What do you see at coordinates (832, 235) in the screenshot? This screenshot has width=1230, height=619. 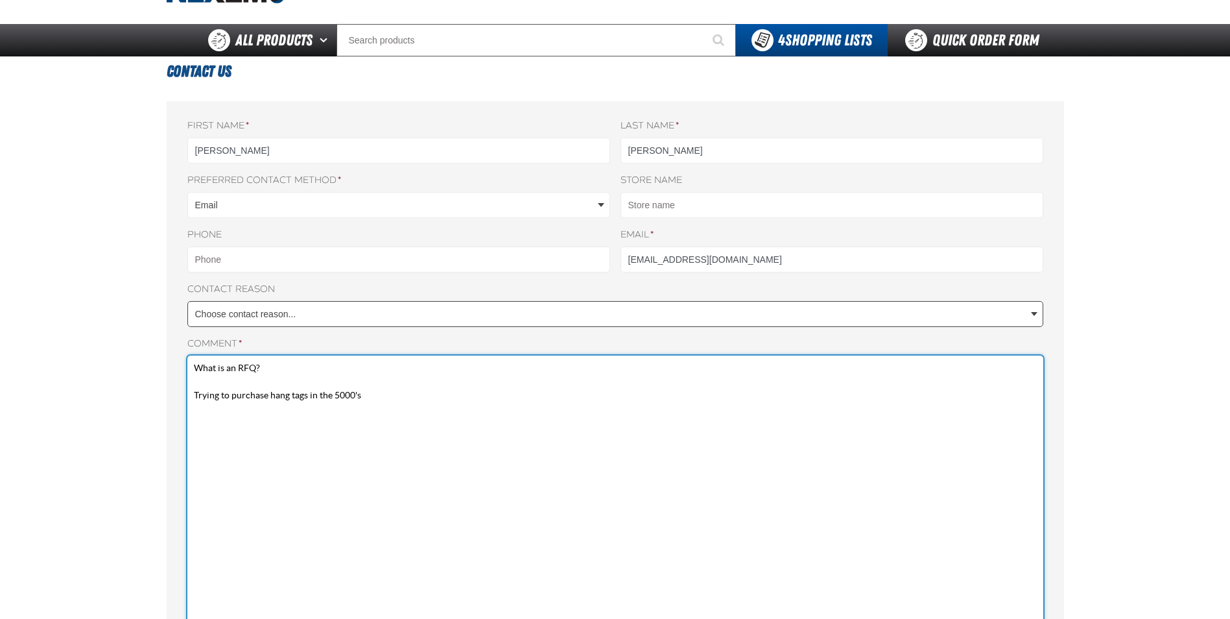 I see `label: Email` at bounding box center [832, 235].